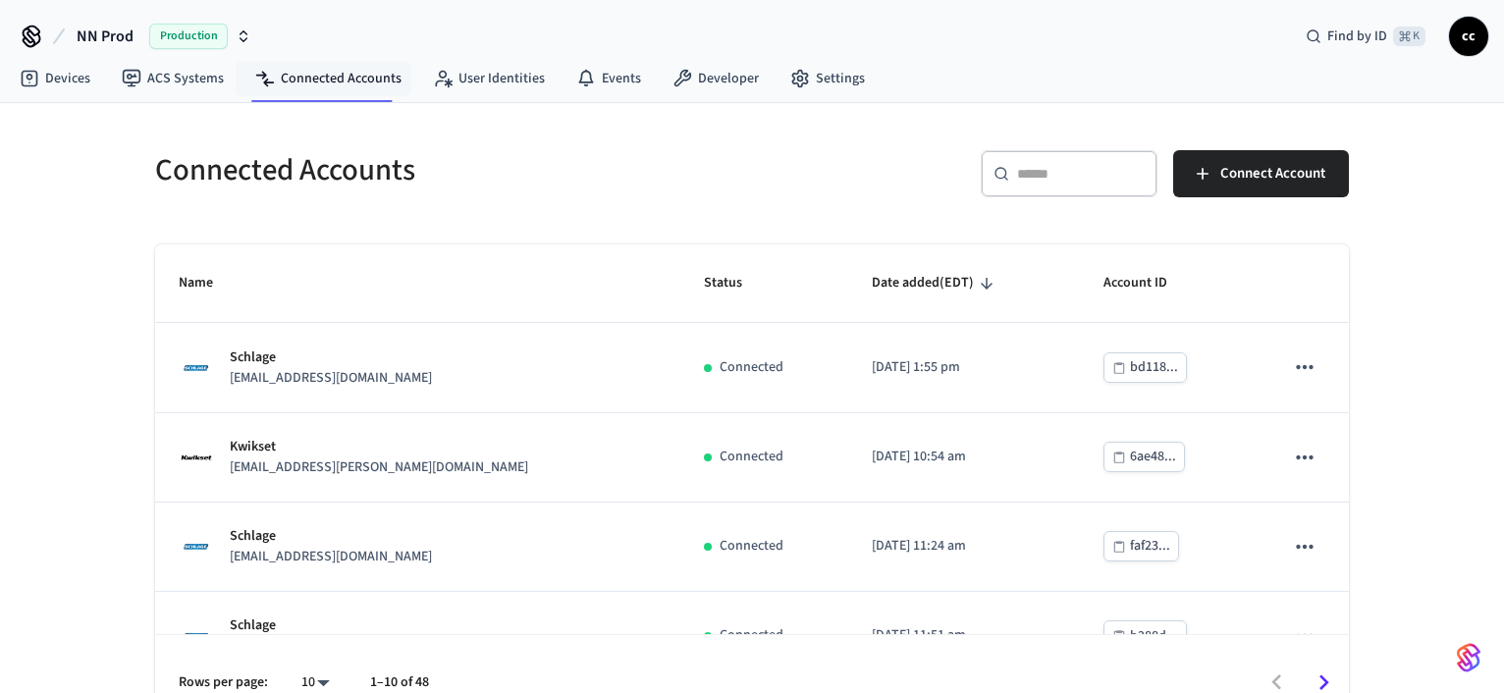  What do you see at coordinates (1149, 546) in the screenshot?
I see `div: faf23...` at bounding box center [1149, 546].